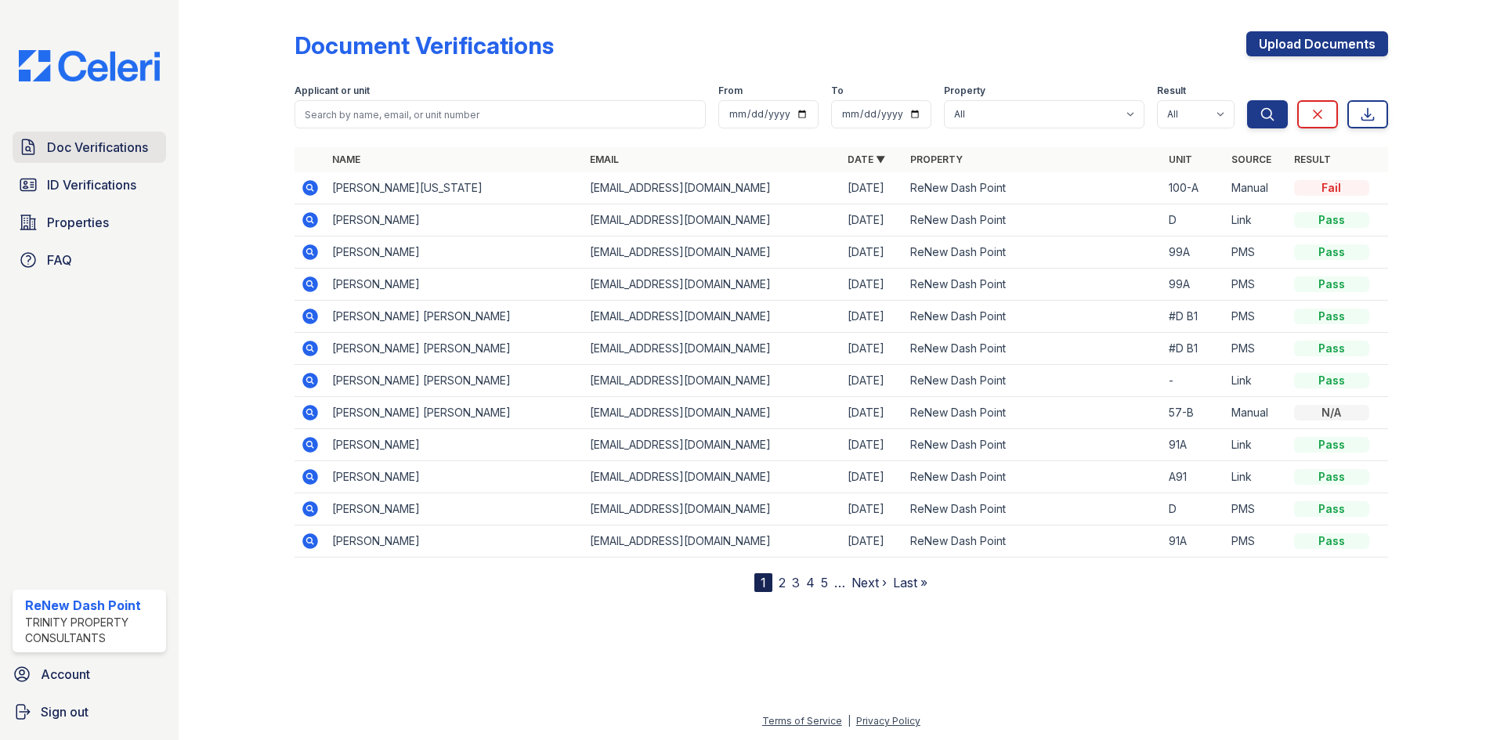 The width and height of the screenshot is (1504, 740). I want to click on td: 57-B, so click(1194, 413).